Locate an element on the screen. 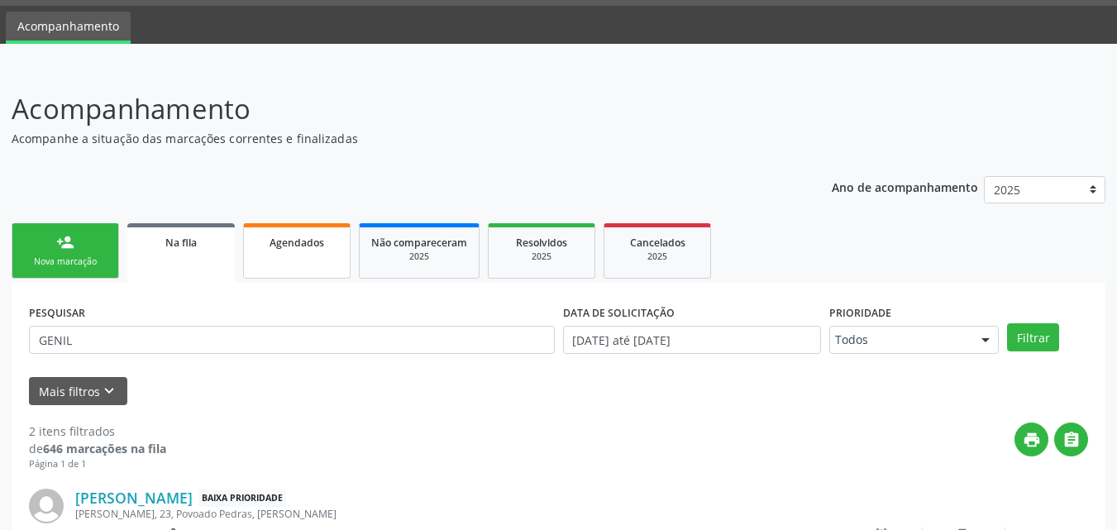 This screenshot has height=530, width=1117. div: Página 1 de 1 is located at coordinates (98, 464).